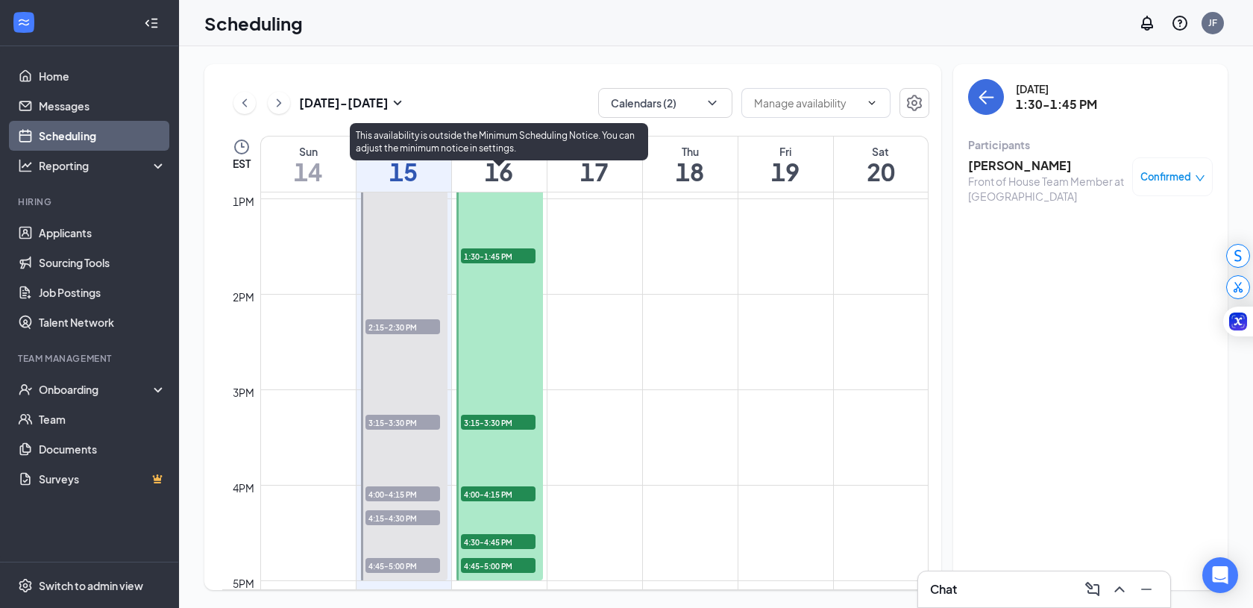 This screenshot has height=608, width=1253. Describe the element at coordinates (243, 201) in the screenshot. I see `div: 1pm` at that location.